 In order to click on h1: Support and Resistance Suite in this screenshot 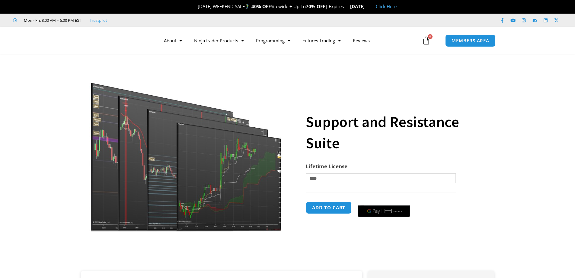, I will do `click(394, 132)`.